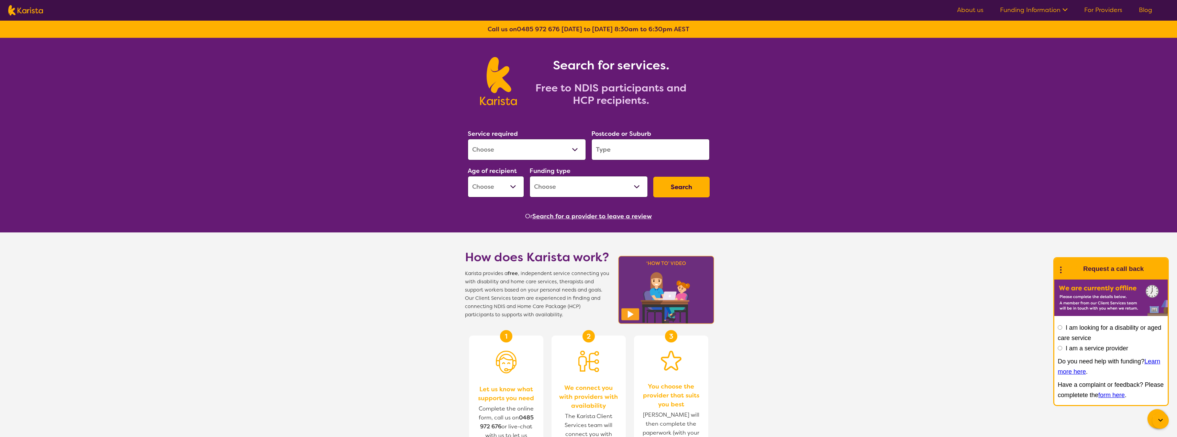 Image resolution: width=1177 pixels, height=437 pixels. Describe the element at coordinates (1111, 395) in the screenshot. I see `a: form here` at that location.